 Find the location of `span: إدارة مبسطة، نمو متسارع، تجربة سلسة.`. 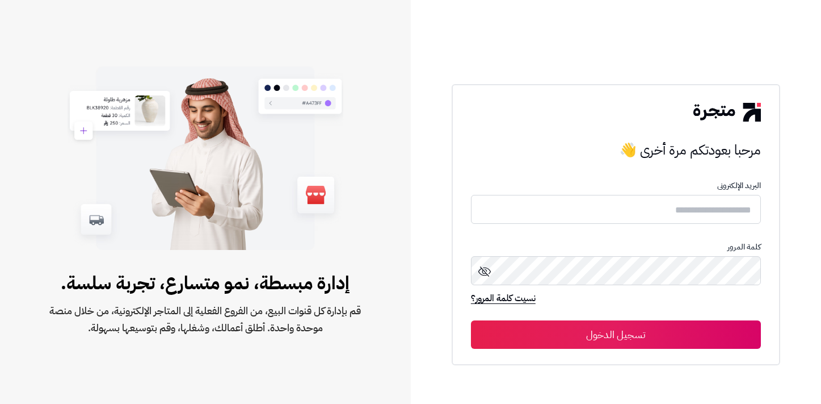

span: إدارة مبسطة، نمو متسارع، تجربة سلسة. is located at coordinates (205, 283).